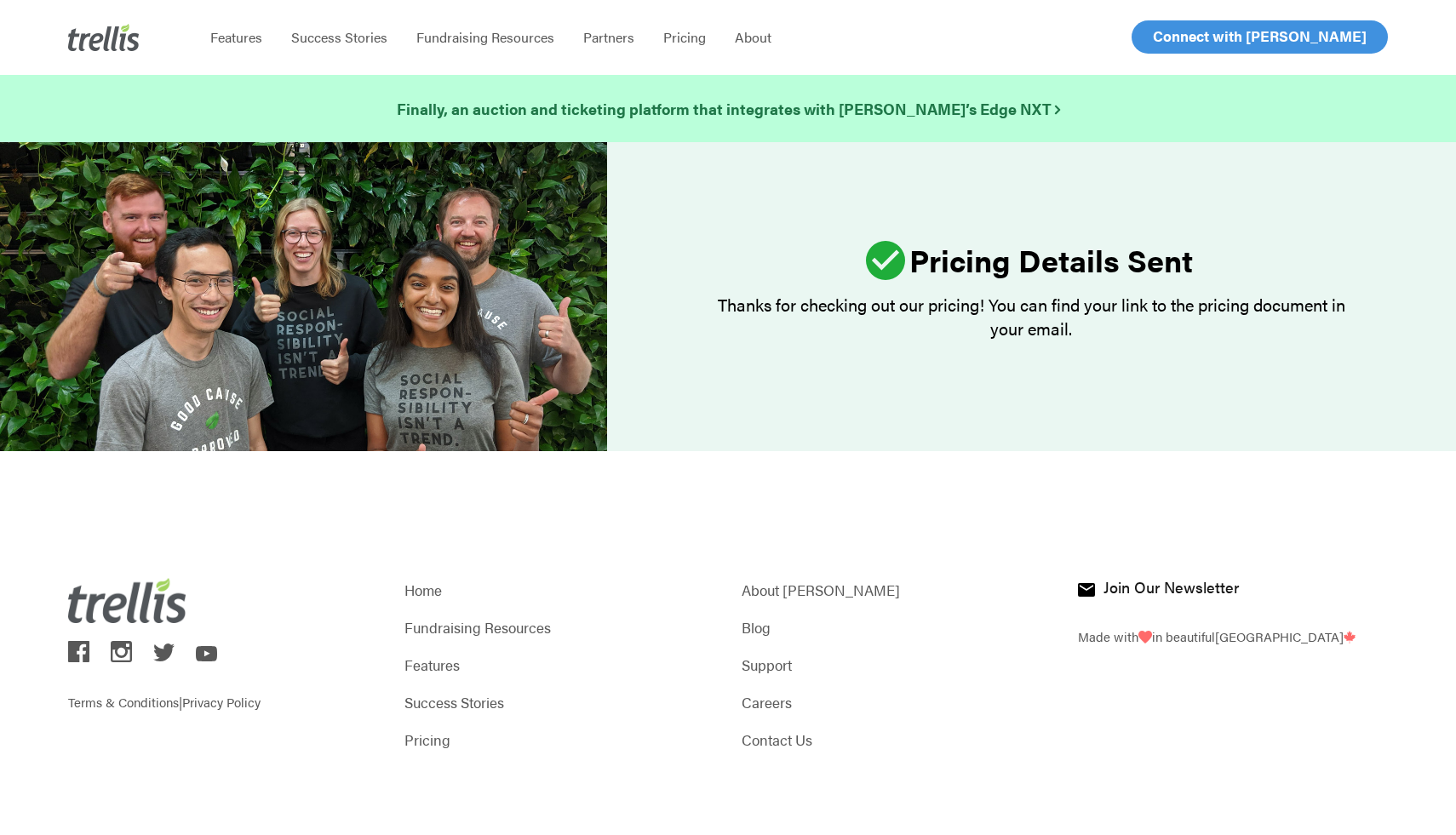 This screenshot has width=1456, height=835. I want to click on a: Terms & Conditions, so click(123, 702).